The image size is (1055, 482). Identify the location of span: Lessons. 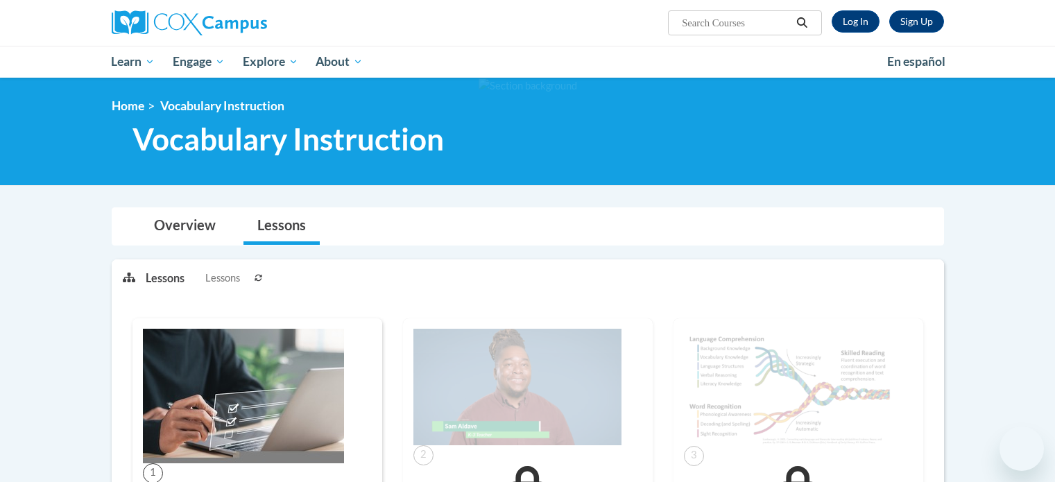
(223, 278).